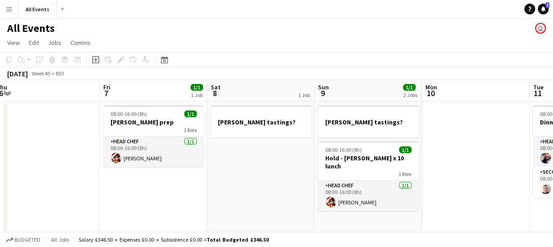 Image resolution: width=553 pixels, height=247 pixels. Describe the element at coordinates (23, 240) in the screenshot. I see `button: Budgeted` at that location.